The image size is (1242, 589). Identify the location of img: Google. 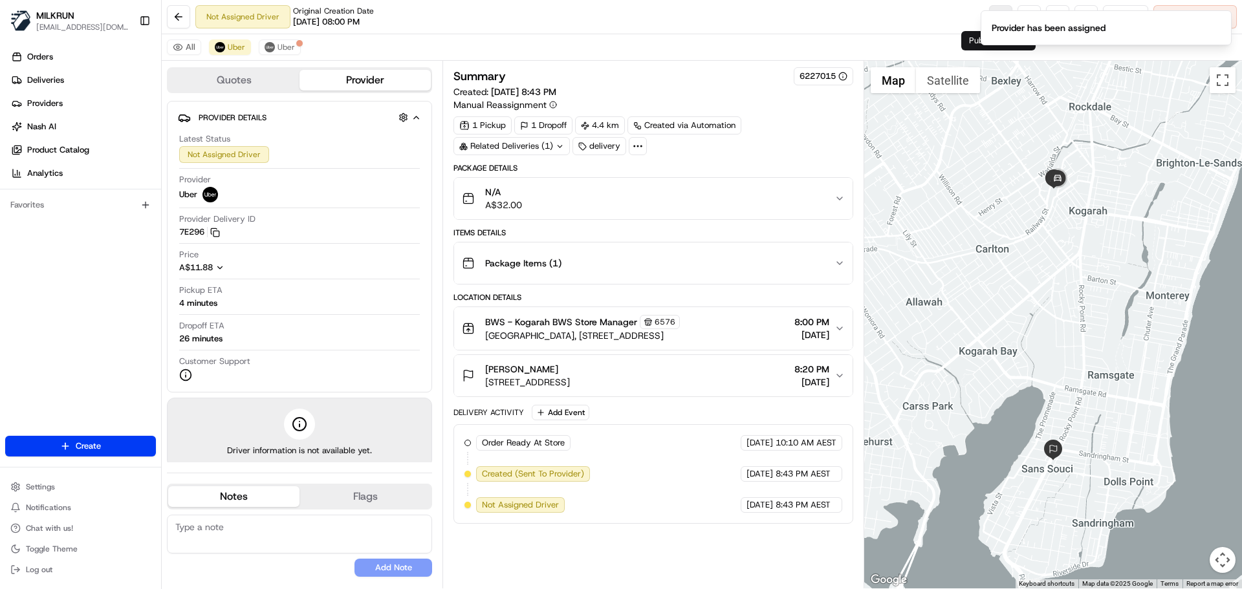
(889, 580).